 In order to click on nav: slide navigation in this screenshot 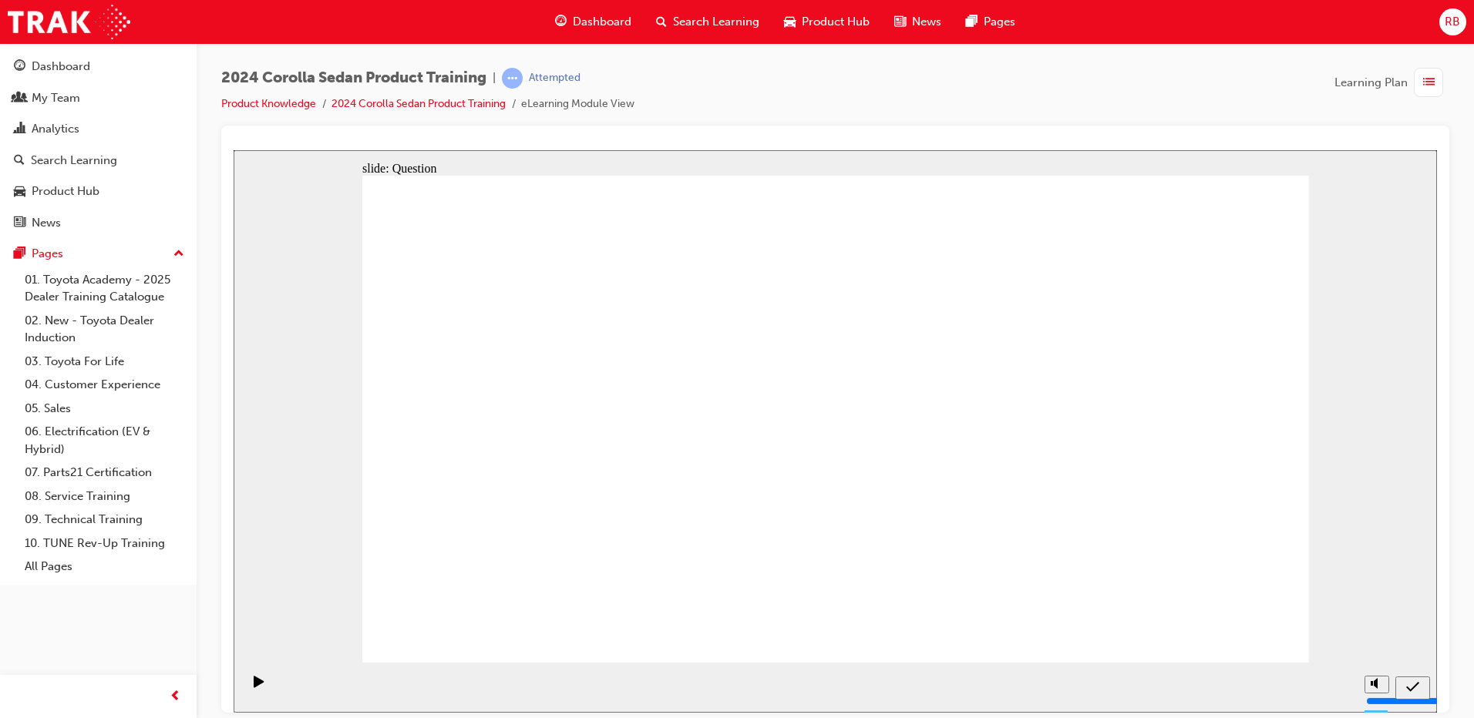, I will do `click(1179, 537)`.